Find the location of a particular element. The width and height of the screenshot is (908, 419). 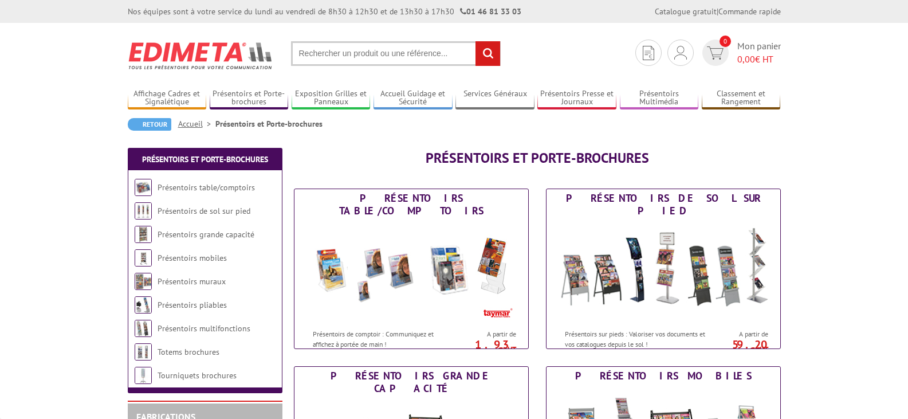

li: Présentoirs et Porte-brochures is located at coordinates (269, 124).